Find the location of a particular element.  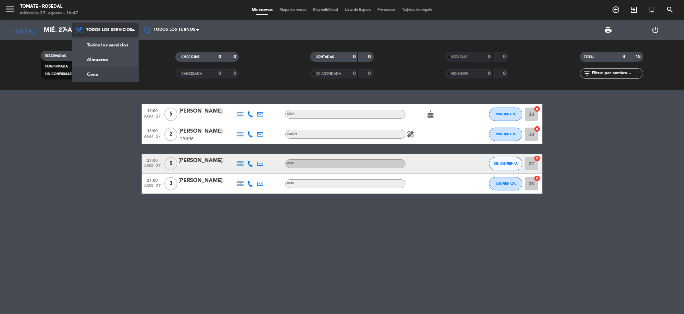

span: NO SHOW is located at coordinates (459, 74).